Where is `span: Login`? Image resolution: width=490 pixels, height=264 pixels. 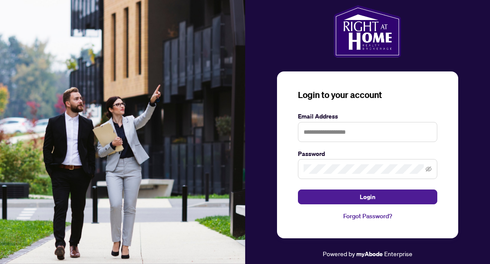
span: Login is located at coordinates (368, 197).